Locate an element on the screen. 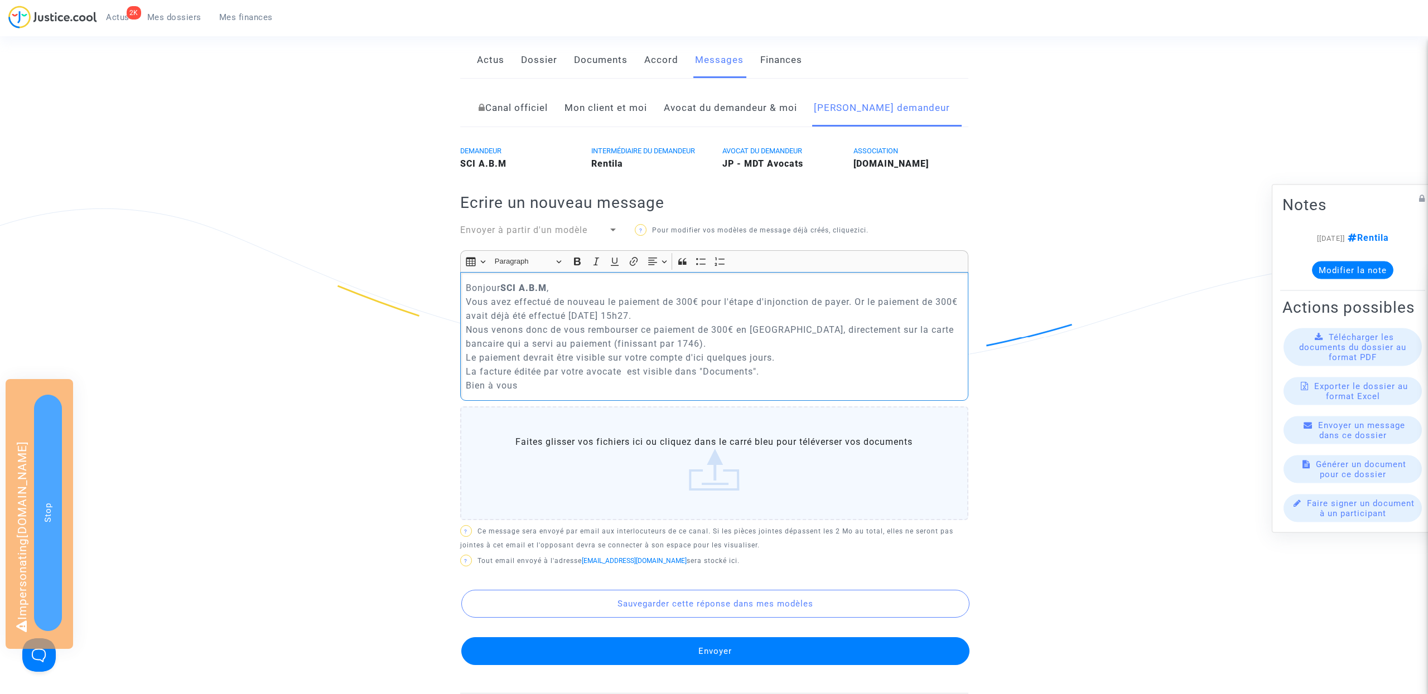 This screenshot has height=694, width=1428. span: Exporter le dossier au format Excel is located at coordinates (1361, 391).